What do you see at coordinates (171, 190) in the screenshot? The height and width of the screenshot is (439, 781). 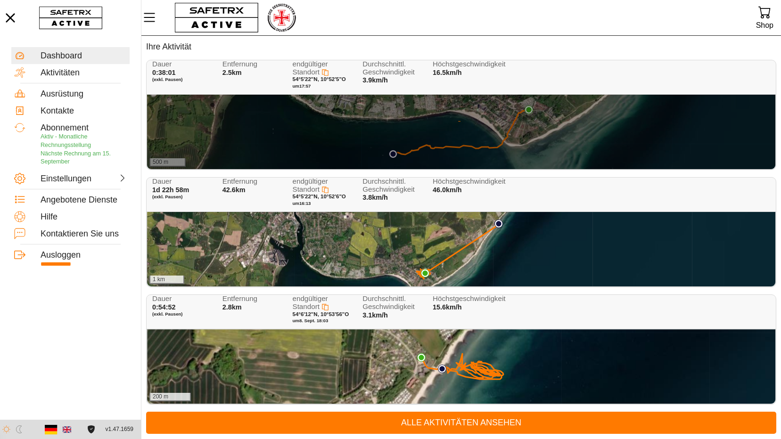 I see `span: 1d 22h 58m` at bounding box center [171, 190].